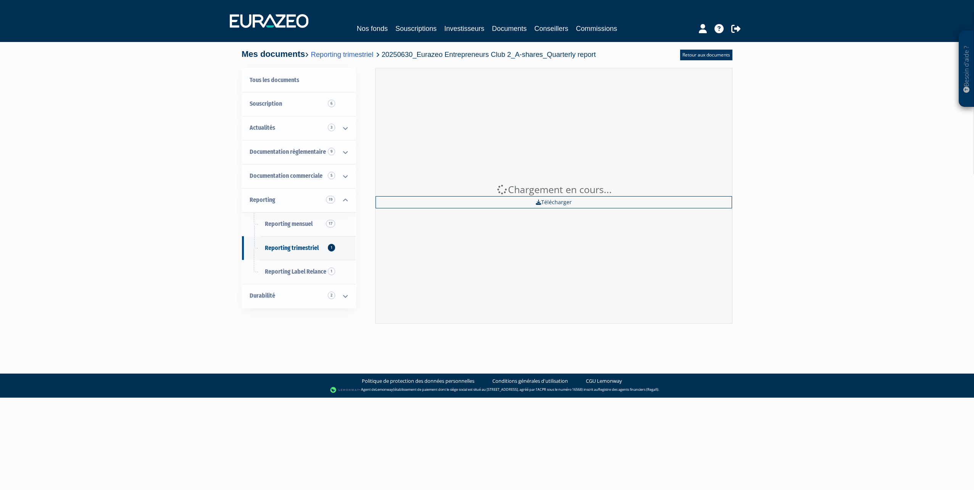  I want to click on a: CGU Lemonway, so click(604, 381).